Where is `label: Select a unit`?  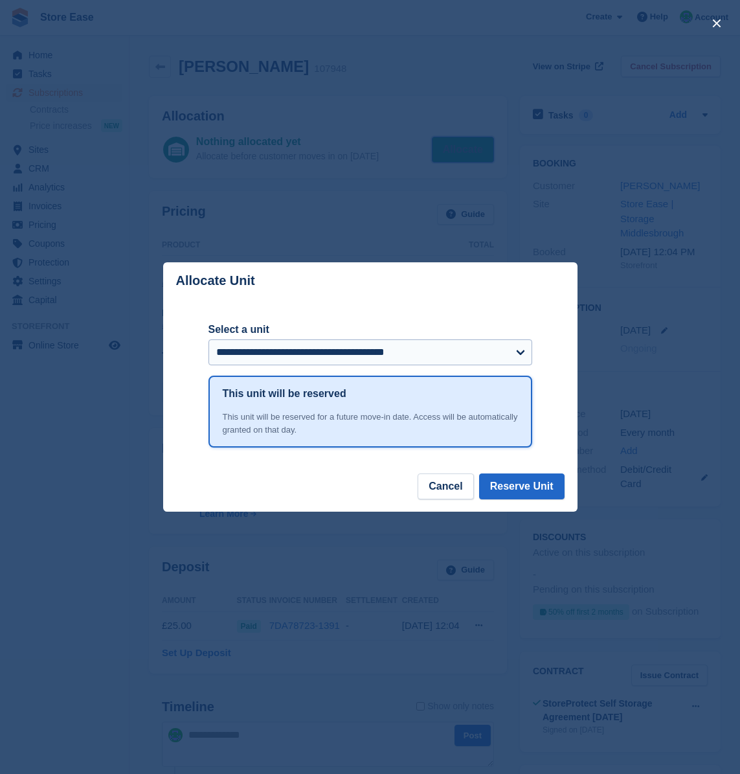
label: Select a unit is located at coordinates (370, 330).